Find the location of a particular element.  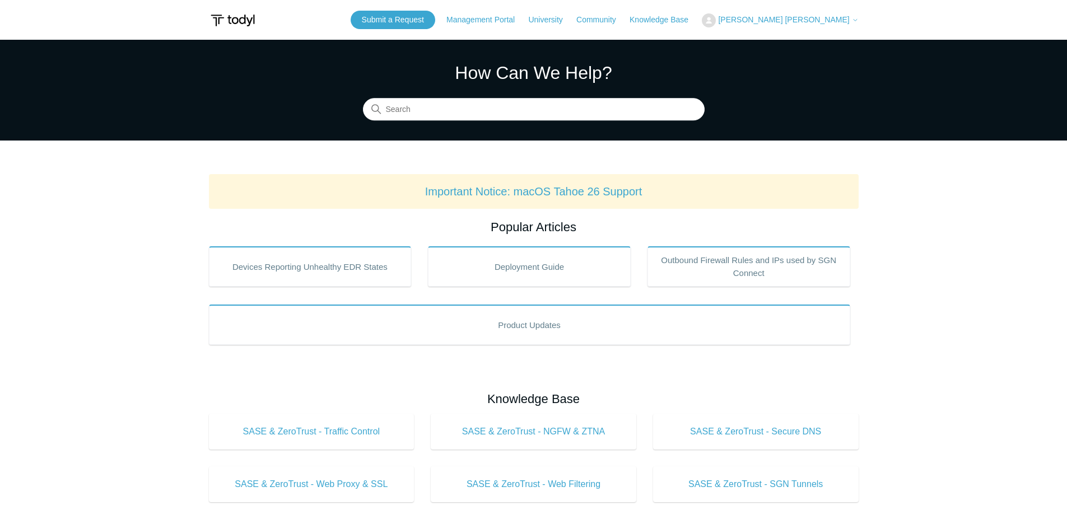

span: SASE & ZeroTrust - Web Filtering is located at coordinates (533, 485).